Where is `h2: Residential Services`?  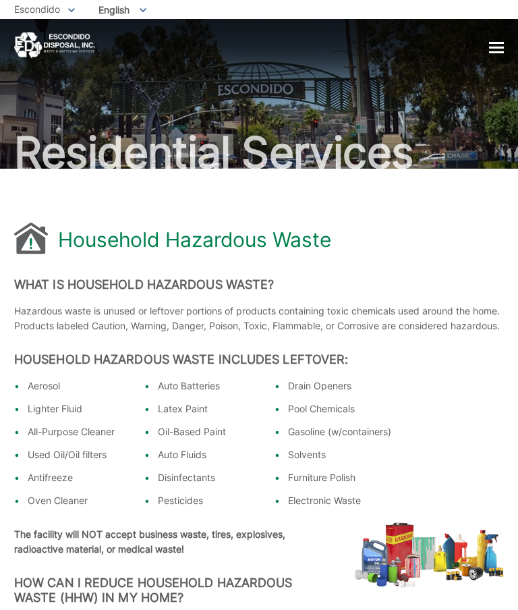
h2: Residential Services is located at coordinates (259, 152).